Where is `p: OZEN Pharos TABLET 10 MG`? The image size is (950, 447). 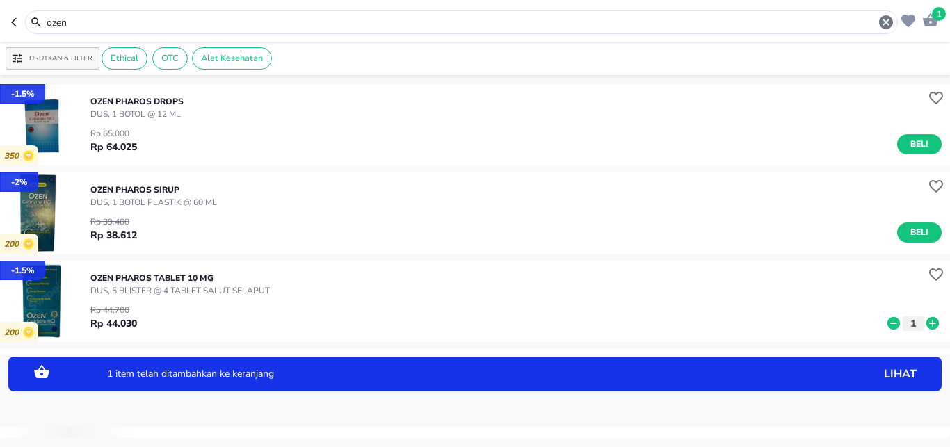 p: OZEN Pharos TABLET 10 MG is located at coordinates (180, 278).